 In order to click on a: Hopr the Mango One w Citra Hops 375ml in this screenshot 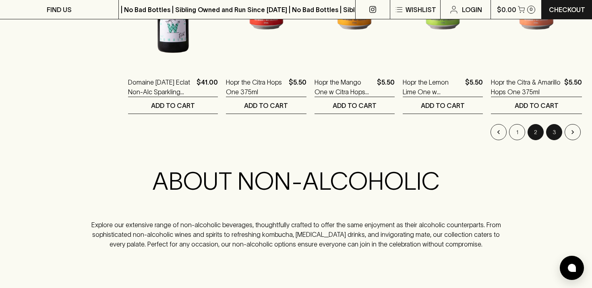, I will do `click(344, 87)`.